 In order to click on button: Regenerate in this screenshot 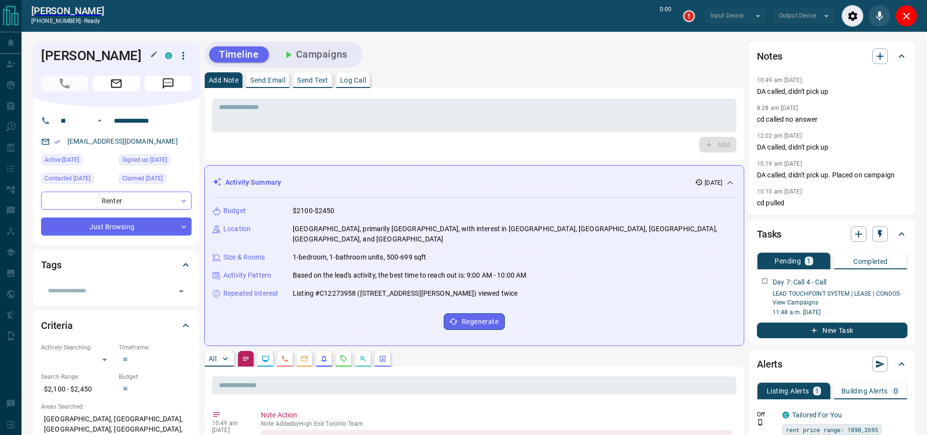, I will do `click(474, 322)`.